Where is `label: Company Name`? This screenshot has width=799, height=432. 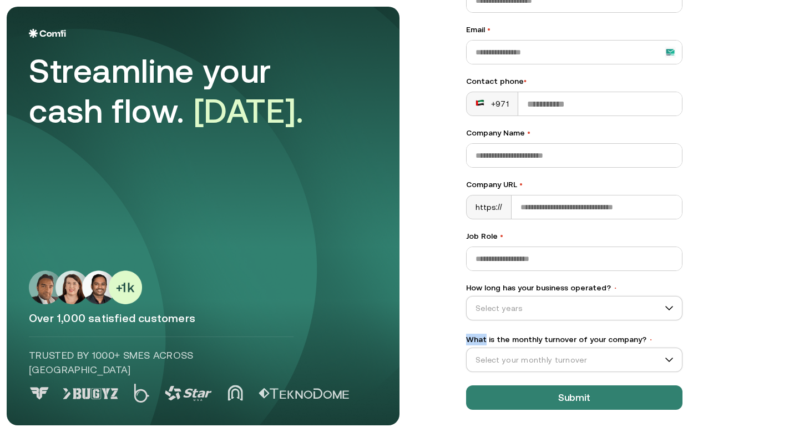 label: Company Name is located at coordinates (574, 133).